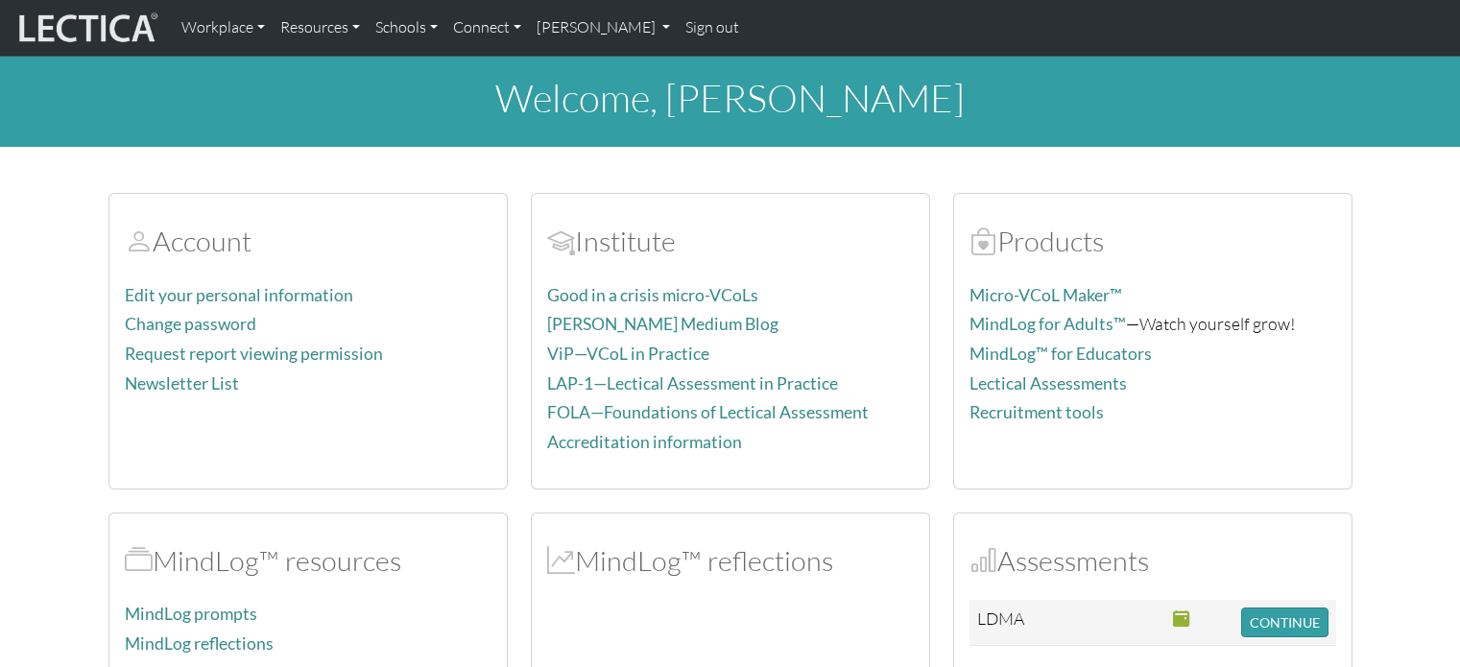 The image size is (1460, 667). Describe the element at coordinates (1153, 561) in the screenshot. I see `h2: Assessments` at that location.